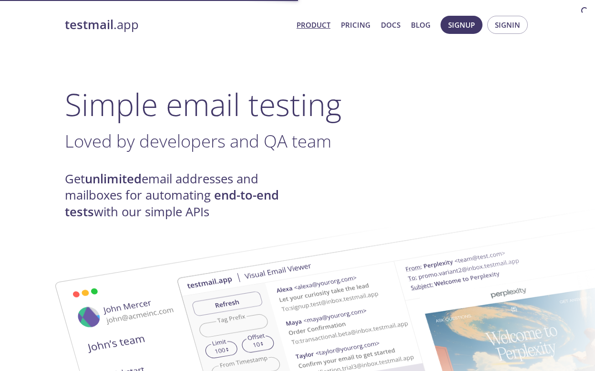 The width and height of the screenshot is (595, 371). I want to click on a: Docs, so click(391, 25).